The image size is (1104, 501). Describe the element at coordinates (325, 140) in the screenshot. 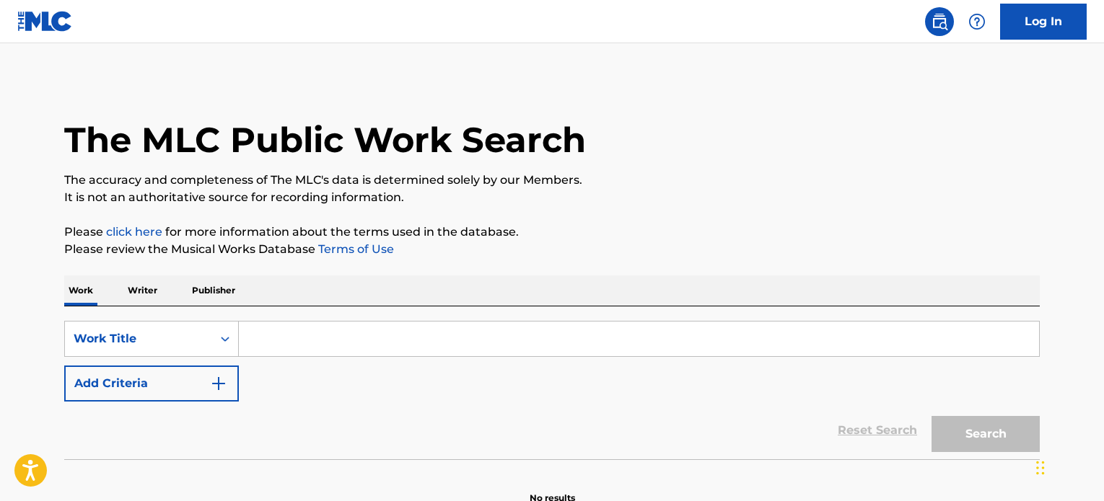

I see `h1: The MLC Public Work Search` at that location.